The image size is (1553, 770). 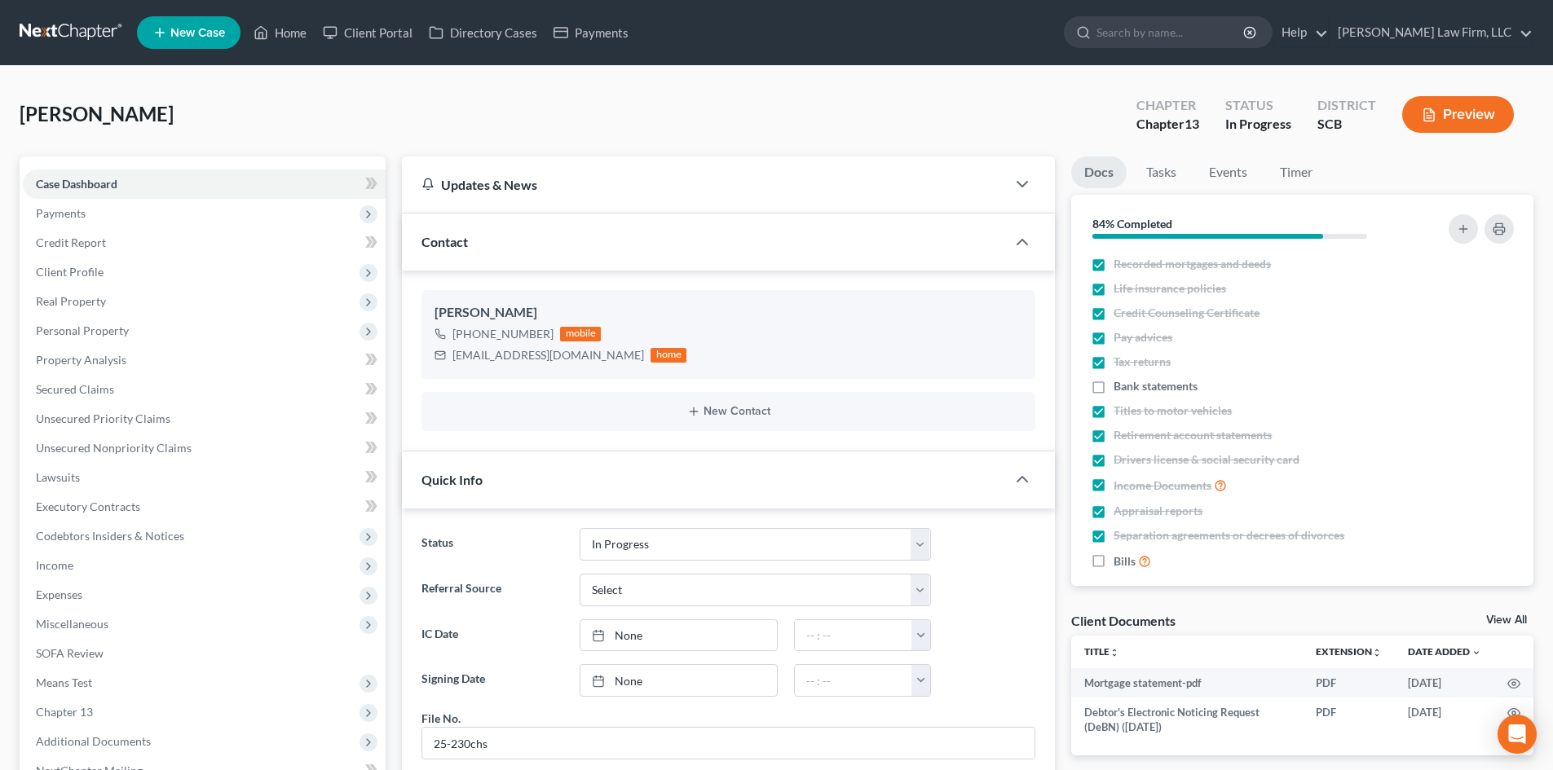 What do you see at coordinates (1207, 460) in the screenshot?
I see `span: Drivers license & social security card` at bounding box center [1207, 460].